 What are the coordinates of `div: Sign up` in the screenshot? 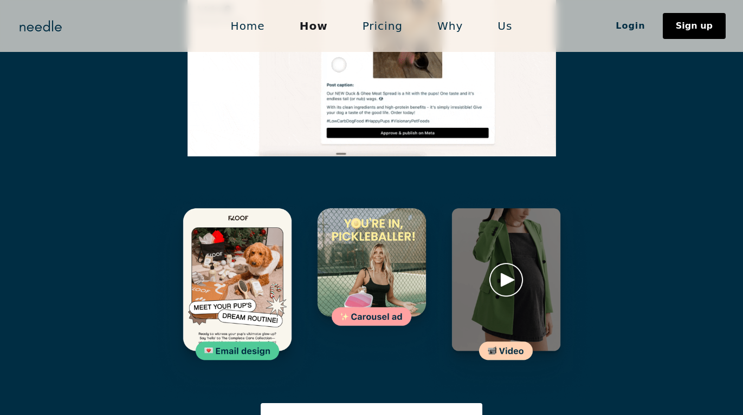 It's located at (694, 26).